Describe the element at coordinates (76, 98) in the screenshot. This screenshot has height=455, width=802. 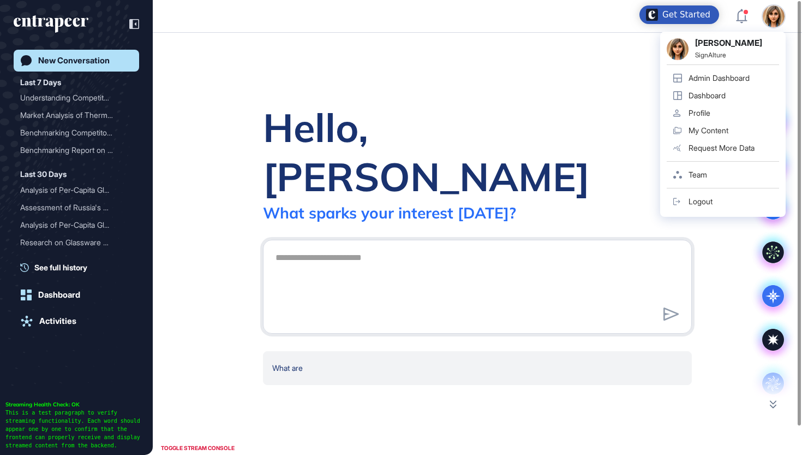
I see `div: Understanding Competitor Landscape and Market Use Cases in Pharmaceuticals` at that location.